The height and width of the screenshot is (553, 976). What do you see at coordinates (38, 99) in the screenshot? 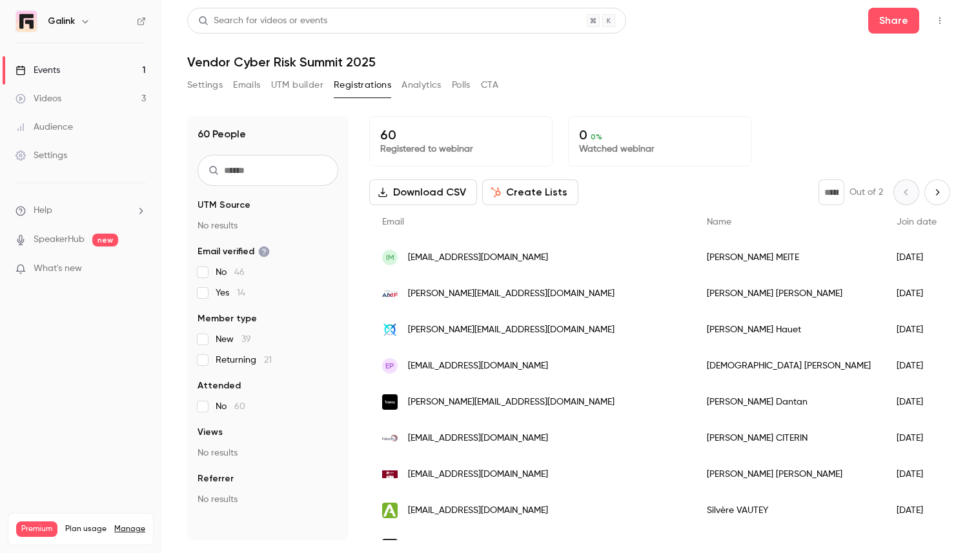
I see `div: Videos` at bounding box center [38, 99].